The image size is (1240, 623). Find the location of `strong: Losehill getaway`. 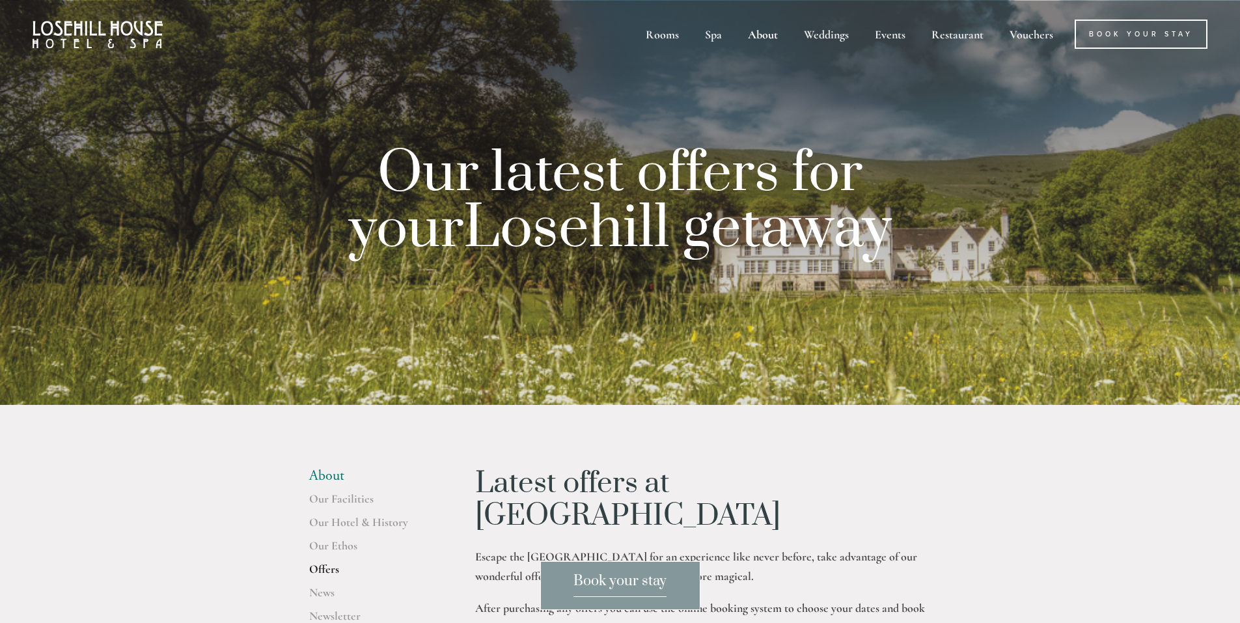

strong: Losehill getaway is located at coordinates (677, 229).